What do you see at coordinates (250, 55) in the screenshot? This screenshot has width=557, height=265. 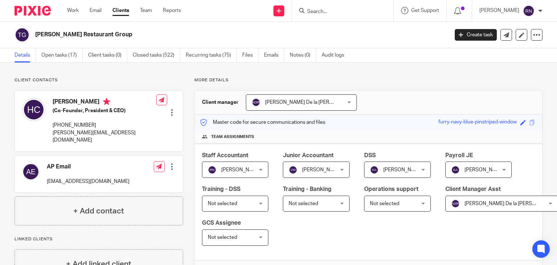 I see `a: Files` at bounding box center [250, 55].